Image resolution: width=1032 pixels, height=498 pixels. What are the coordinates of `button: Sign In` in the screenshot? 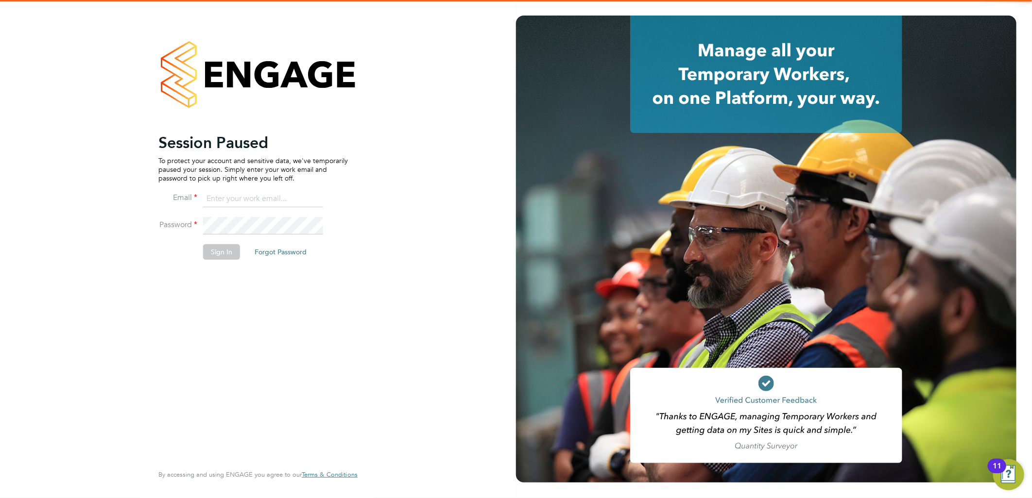 It's located at (221, 252).